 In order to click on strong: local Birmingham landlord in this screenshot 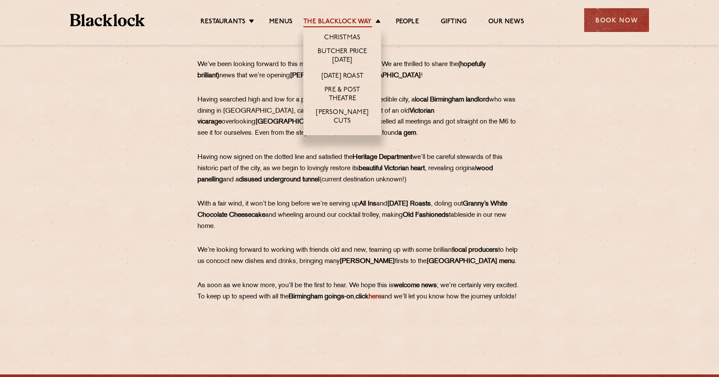, I will do `click(452, 100)`.